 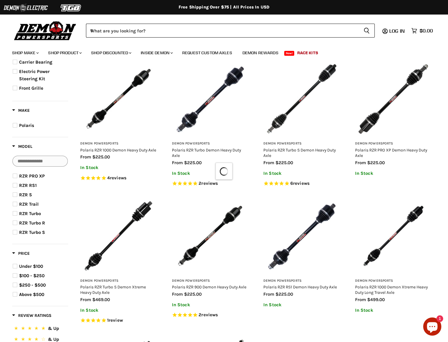 What do you see at coordinates (422, 31) in the screenshot?
I see `a: $0.00` at bounding box center [422, 31].